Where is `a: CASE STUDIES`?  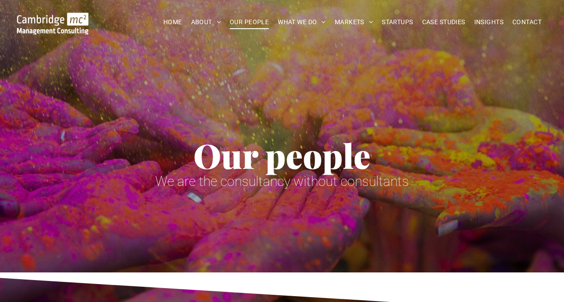 a: CASE STUDIES is located at coordinates (444, 22).